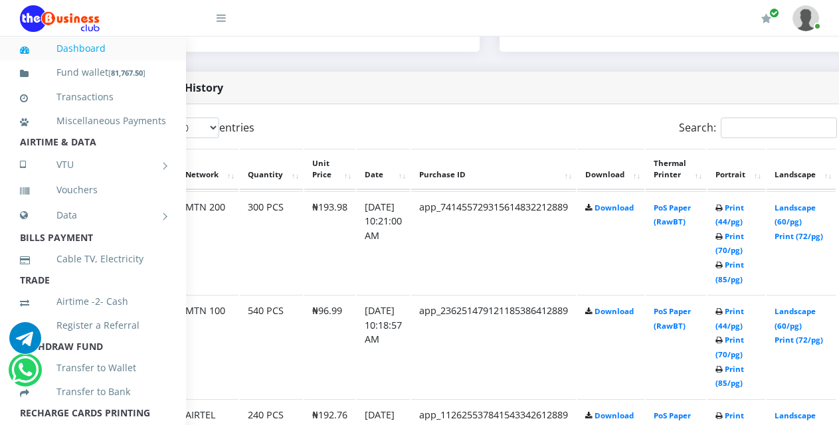 Image resolution: width=839 pixels, height=425 pixels. What do you see at coordinates (778, 127) in the screenshot?
I see `input: Search:` at bounding box center [778, 127].